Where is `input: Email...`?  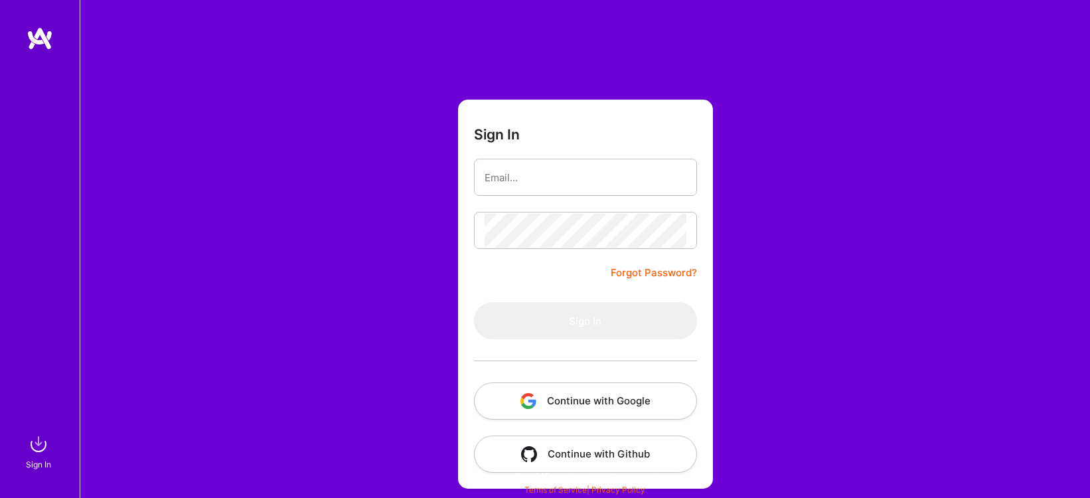 input: Email... is located at coordinates (585, 177).